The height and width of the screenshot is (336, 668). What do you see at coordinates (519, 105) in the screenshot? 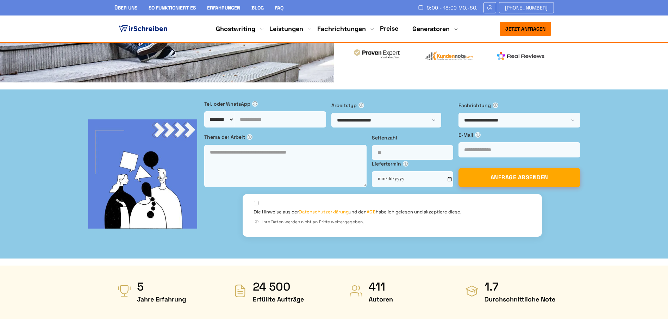
I see `label: Fachrichtung` at bounding box center [519, 105].